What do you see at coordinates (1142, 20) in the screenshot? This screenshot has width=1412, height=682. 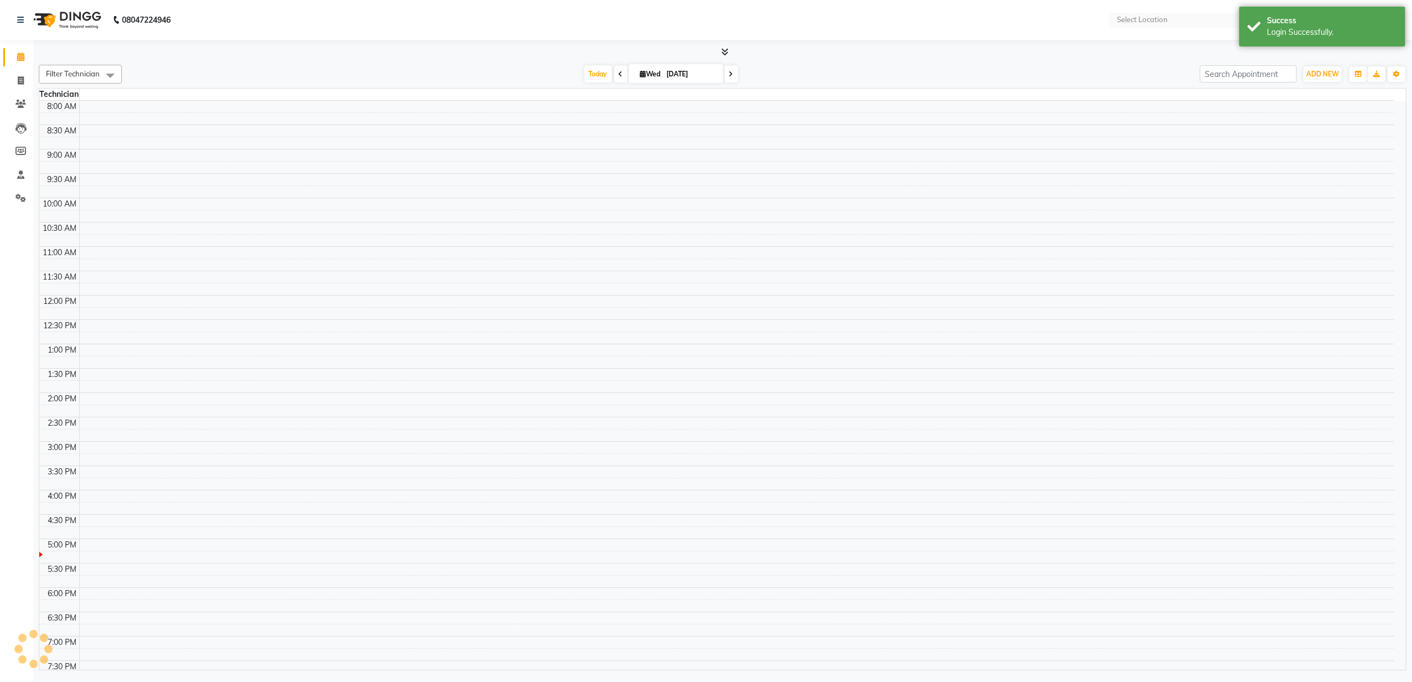 I see `div: Select Location` at bounding box center [1142, 20].